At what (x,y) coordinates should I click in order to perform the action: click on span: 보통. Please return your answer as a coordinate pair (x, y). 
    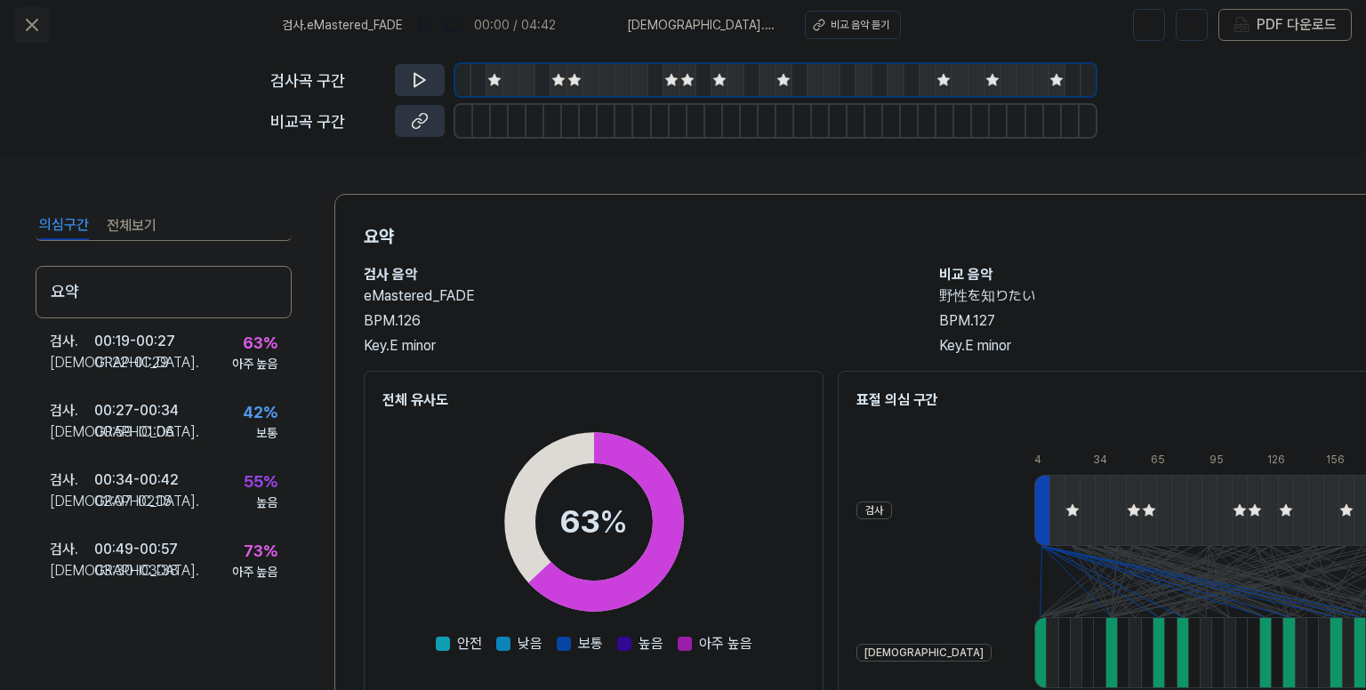
    Looking at the image, I should click on (591, 644).